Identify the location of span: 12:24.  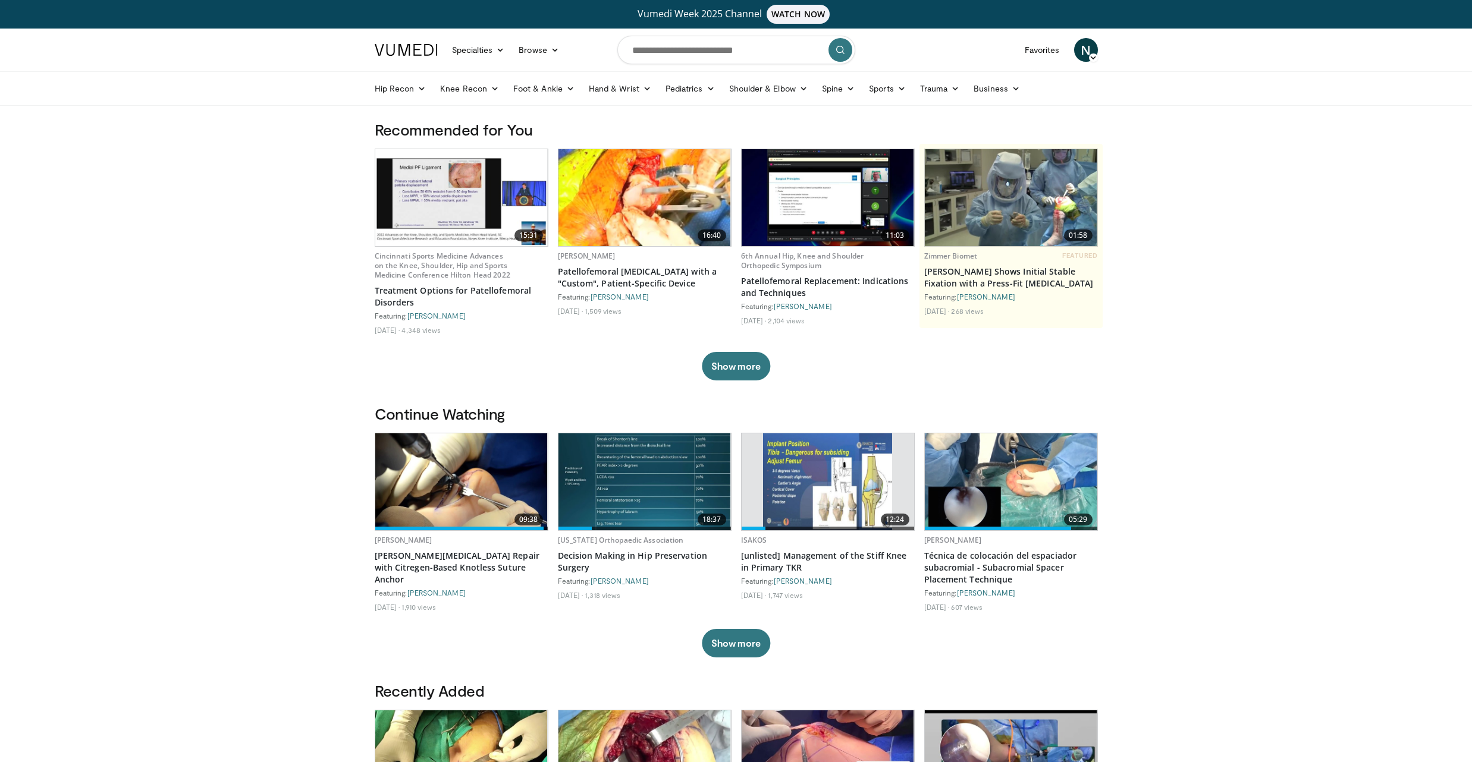
(895, 520).